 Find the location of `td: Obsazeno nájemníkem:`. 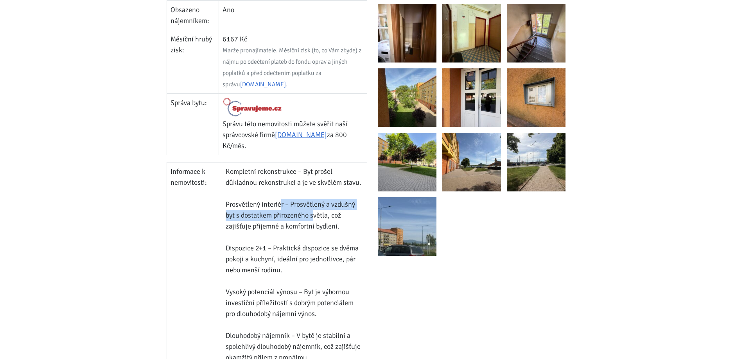

td: Obsazeno nájemníkem: is located at coordinates (193, 15).